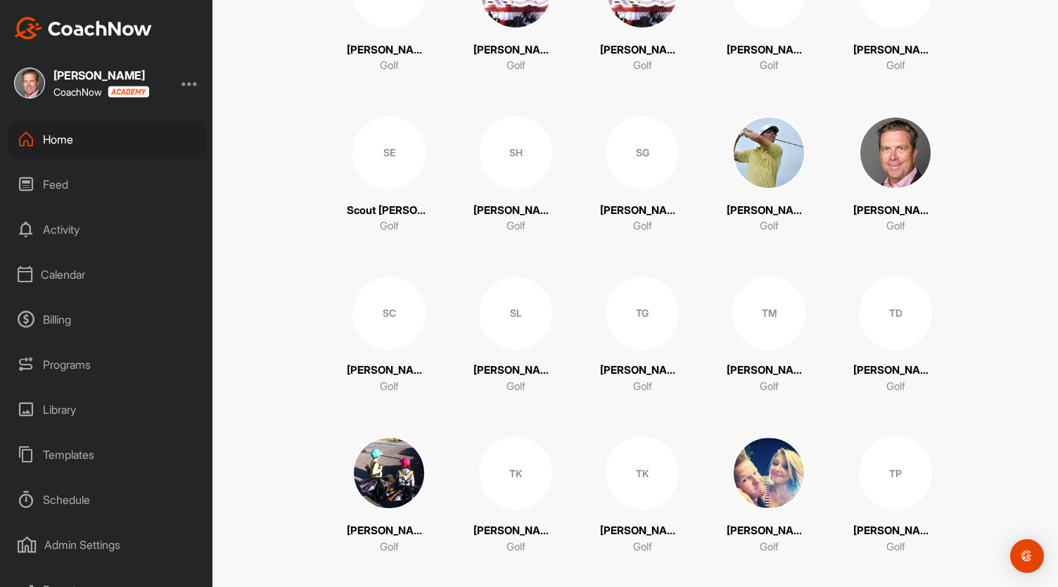 The image size is (1058, 587). I want to click on div: Templates, so click(107, 454).